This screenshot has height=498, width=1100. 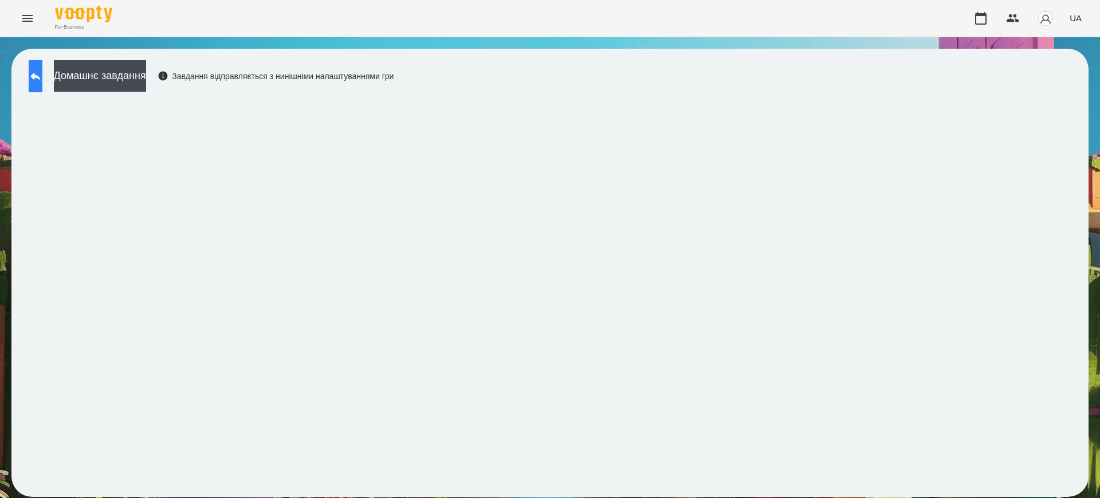 I want to click on span: UA, so click(x=1076, y=18).